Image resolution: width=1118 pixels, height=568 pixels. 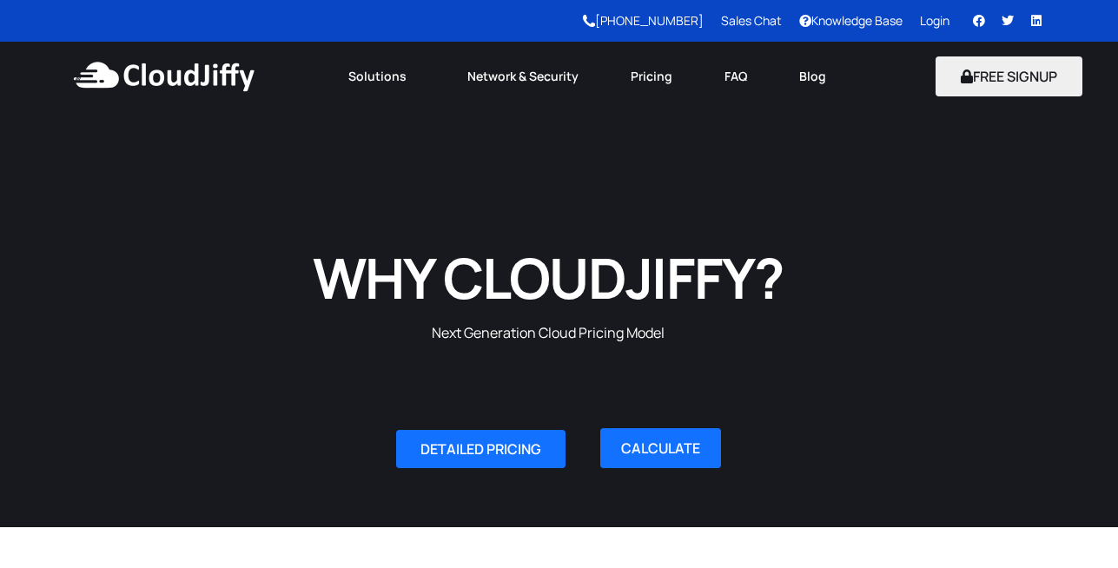 I want to click on a: Blog, so click(x=812, y=76).